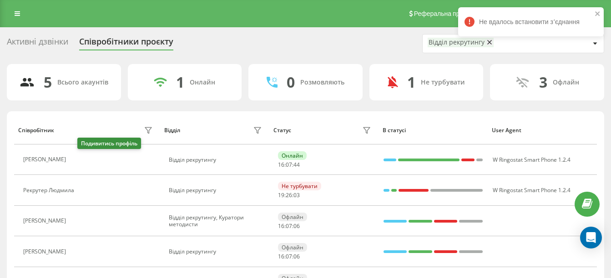  Describe the element at coordinates (432, 130) in the screenshot. I see `div: В статусі` at that location.